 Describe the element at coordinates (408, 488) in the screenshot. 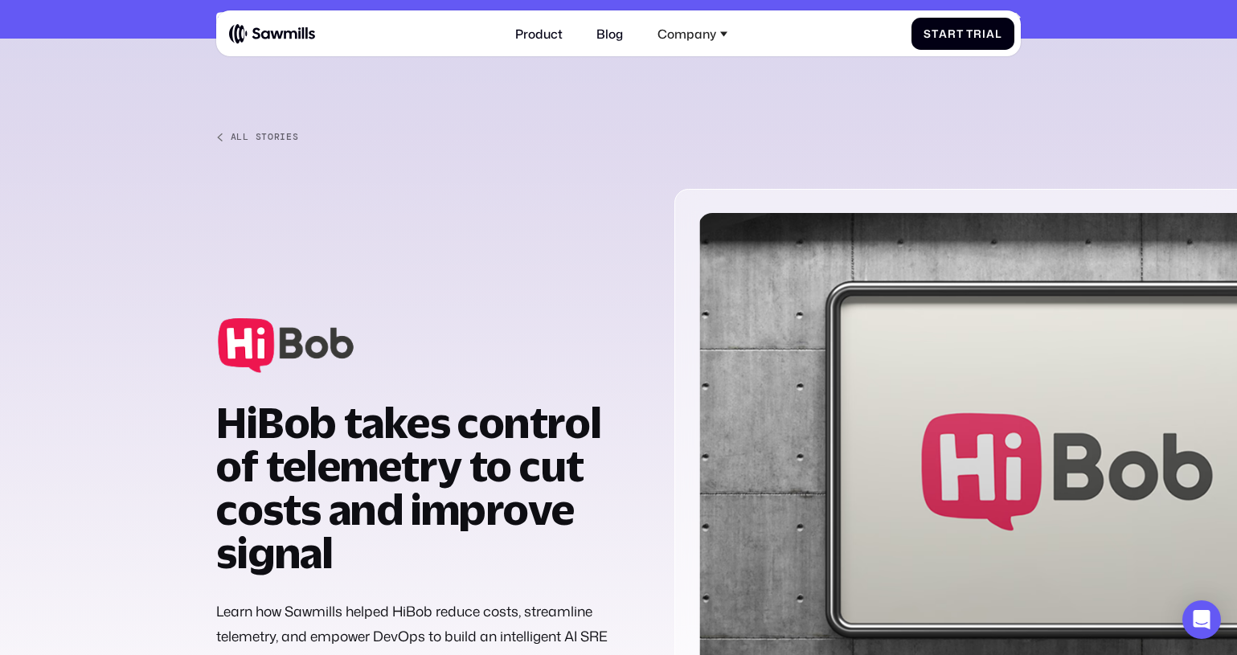

I see `strong: HiBob takes control of telemetry to cut costs and improve signal` at that location.